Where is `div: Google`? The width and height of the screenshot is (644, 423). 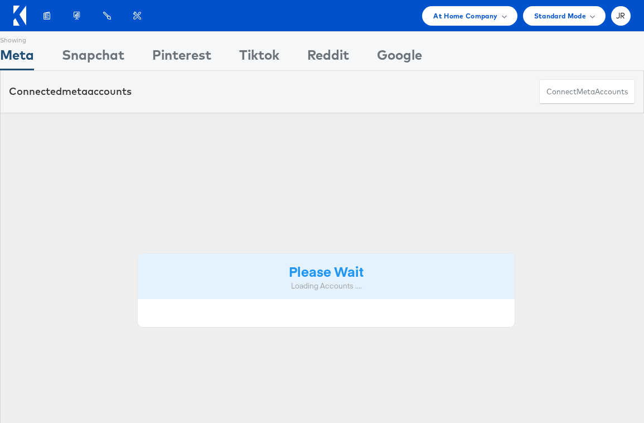
div: Google is located at coordinates (399, 57).